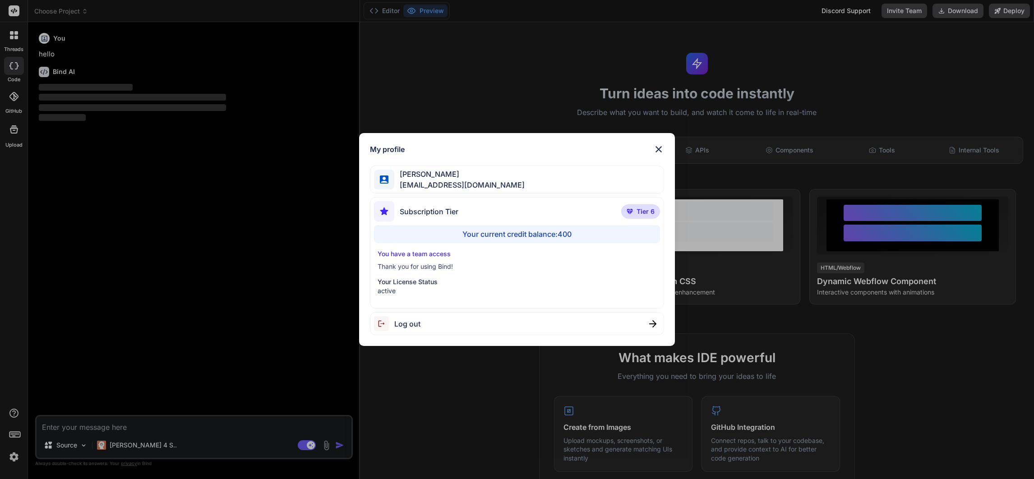  I want to click on img: profile, so click(384, 180).